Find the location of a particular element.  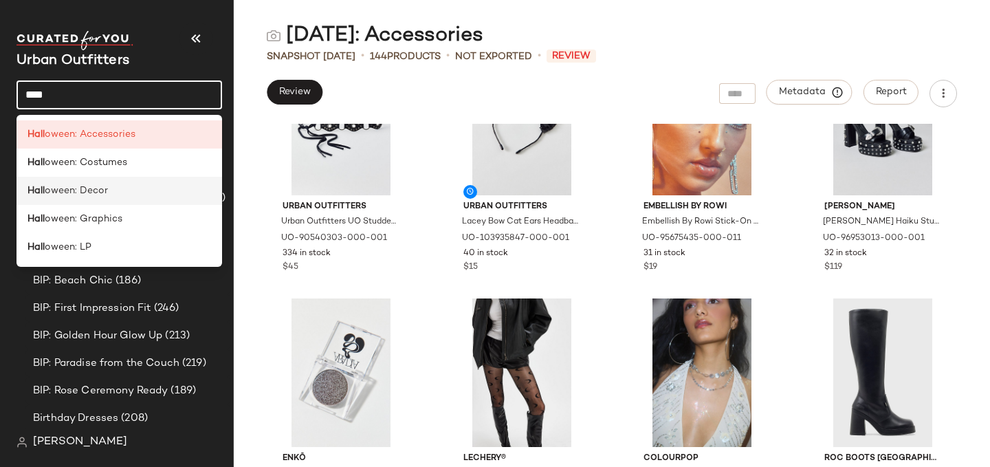

button: Report is located at coordinates (891, 92).